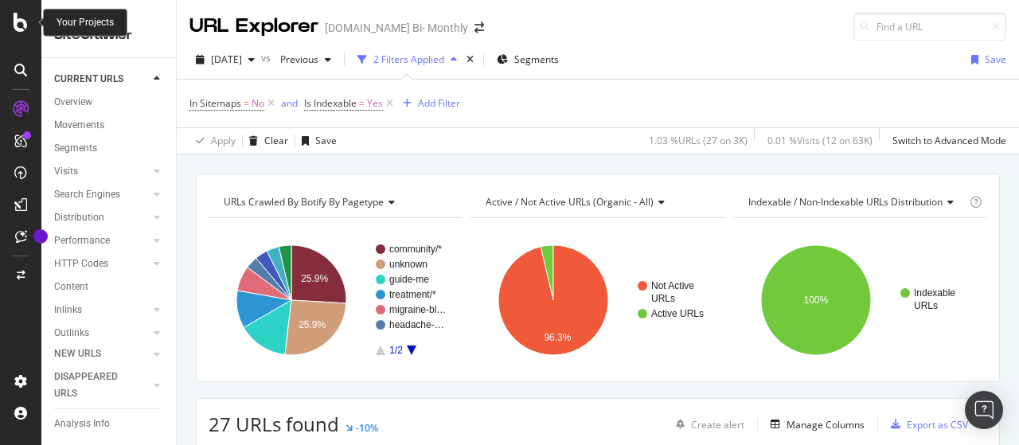 The height and width of the screenshot is (445, 1019). I want to click on span: 2025 Sep. 28th, so click(226, 59).